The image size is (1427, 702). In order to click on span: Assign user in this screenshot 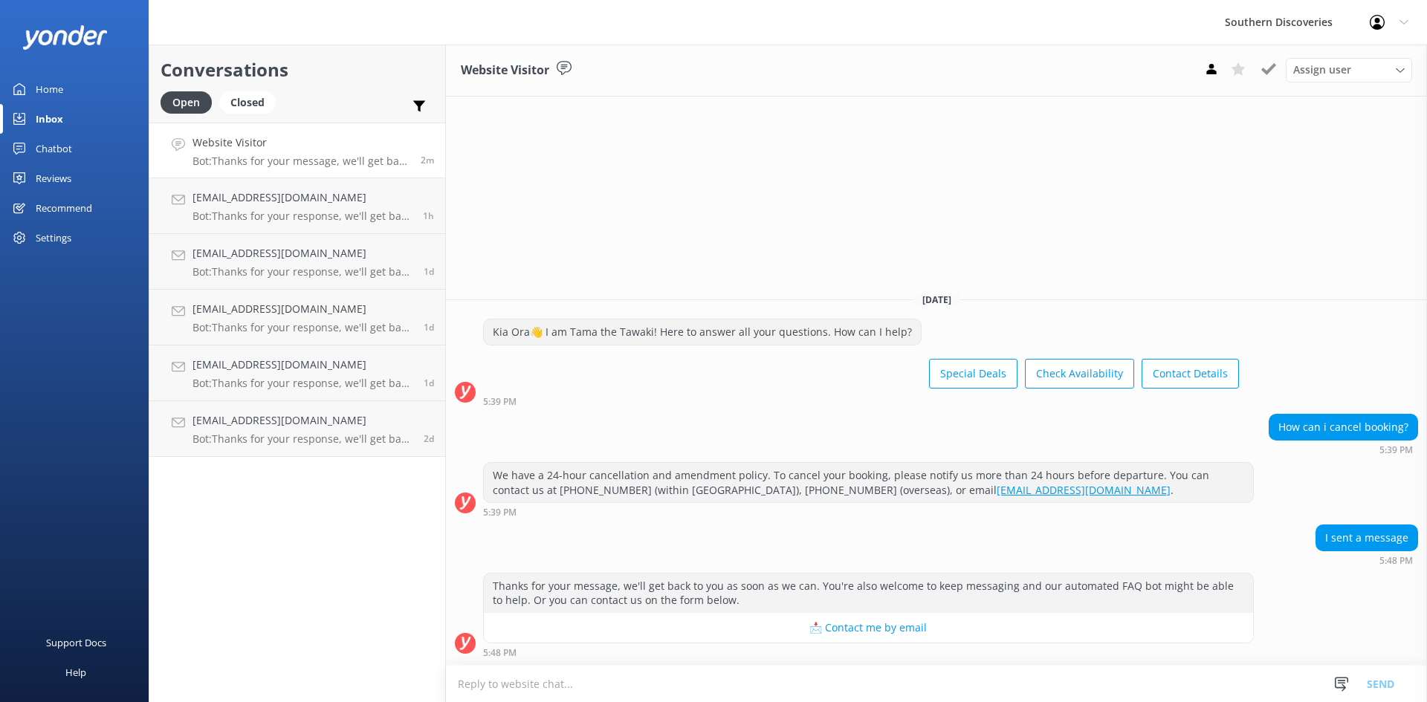, I will do `click(1322, 70)`.